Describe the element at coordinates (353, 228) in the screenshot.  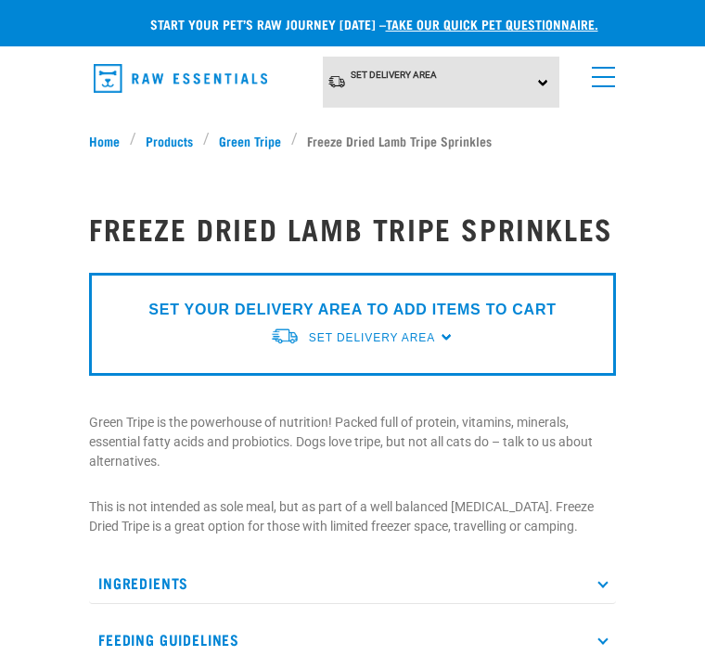
I see `h1: Freeze Dried Lamb Tripe Sprinkles` at that location.